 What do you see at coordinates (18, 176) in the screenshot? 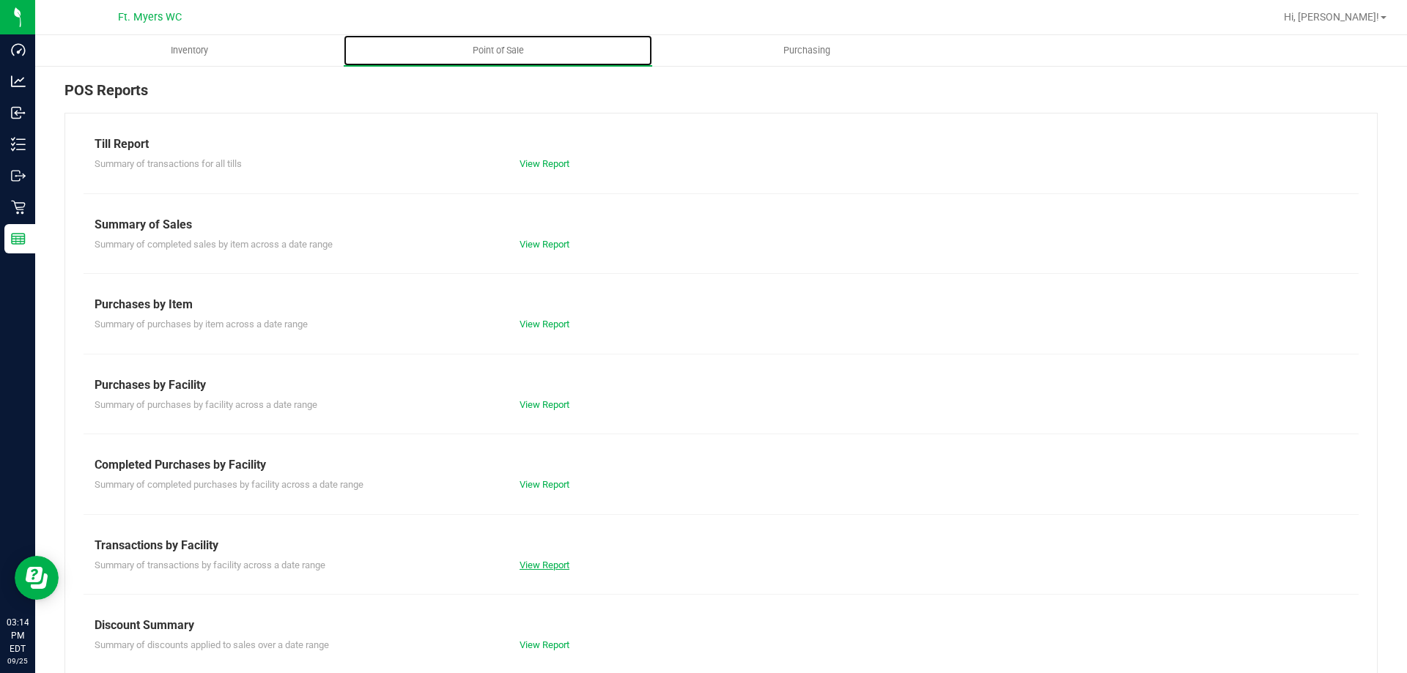
I see `inline-svg: Outbound` at bounding box center [18, 176].